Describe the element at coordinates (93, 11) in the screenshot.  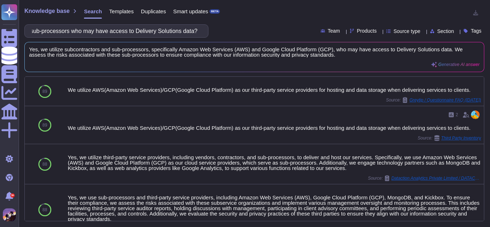
I see `span: Search` at that location.